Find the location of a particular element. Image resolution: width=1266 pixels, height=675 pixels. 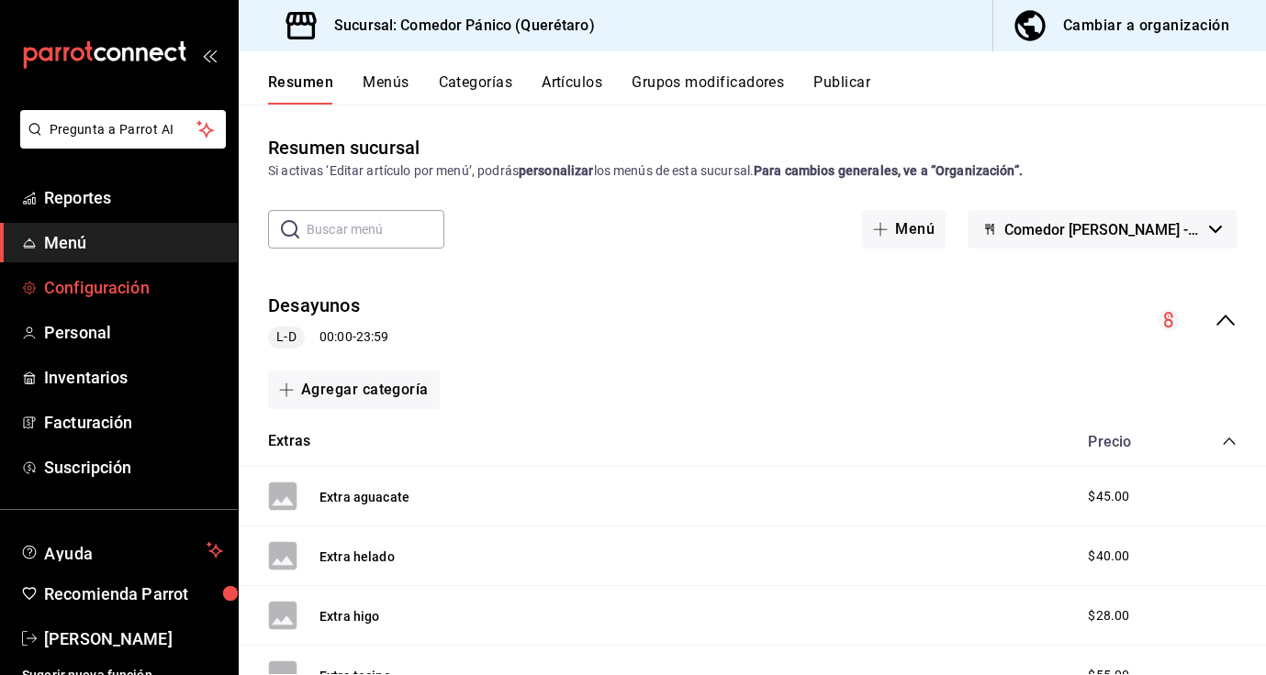

button: Extras is located at coordinates (289, 441).